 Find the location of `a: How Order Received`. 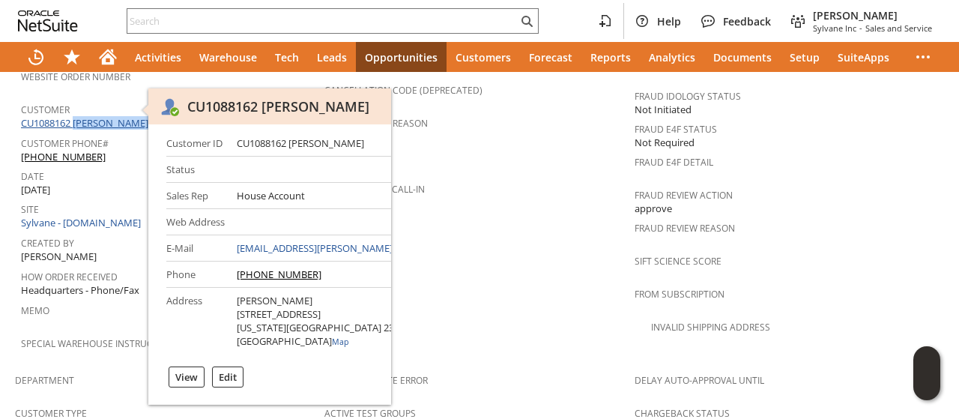

a: How Order Received is located at coordinates (69, 277).